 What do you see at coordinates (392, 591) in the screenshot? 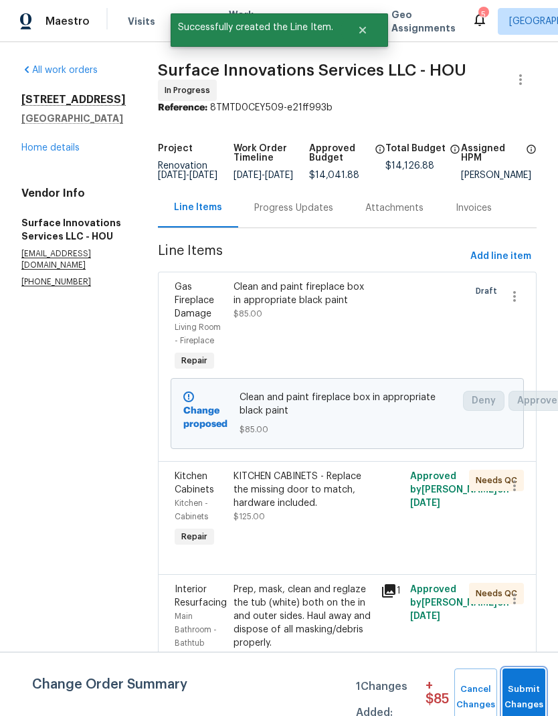
I see `div: 1` at bounding box center [392, 591].